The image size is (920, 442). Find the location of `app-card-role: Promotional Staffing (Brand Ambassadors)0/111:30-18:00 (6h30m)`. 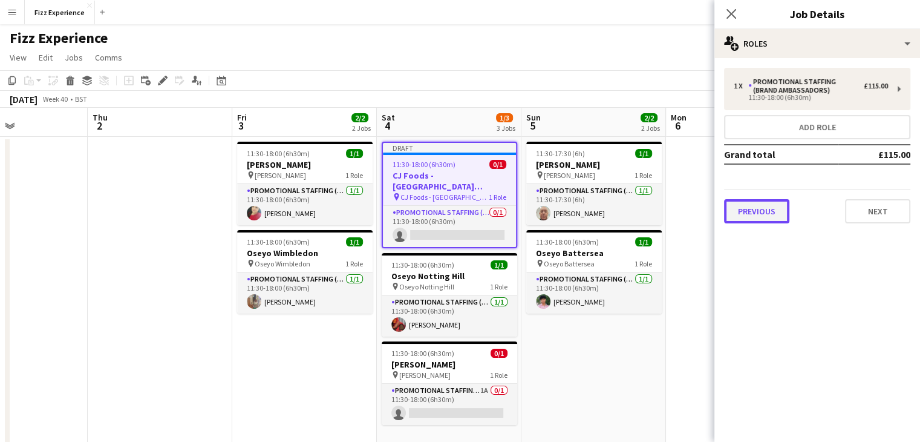

app-card-role: Promotional Staffing (Brand Ambassadors)0/111:30-18:00 (6h30m) is located at coordinates (450, 226).